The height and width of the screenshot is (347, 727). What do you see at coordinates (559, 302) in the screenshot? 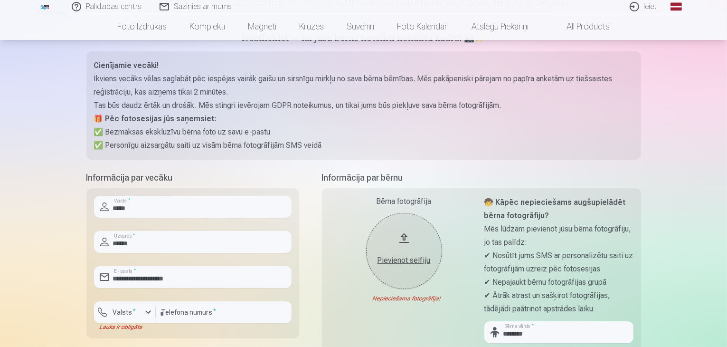
I see `p: ✔ Ātrāk atrast un sašķirot fotogrāfijas, tādējādi paātrinot apstrādes laiku` at bounding box center [559, 302].